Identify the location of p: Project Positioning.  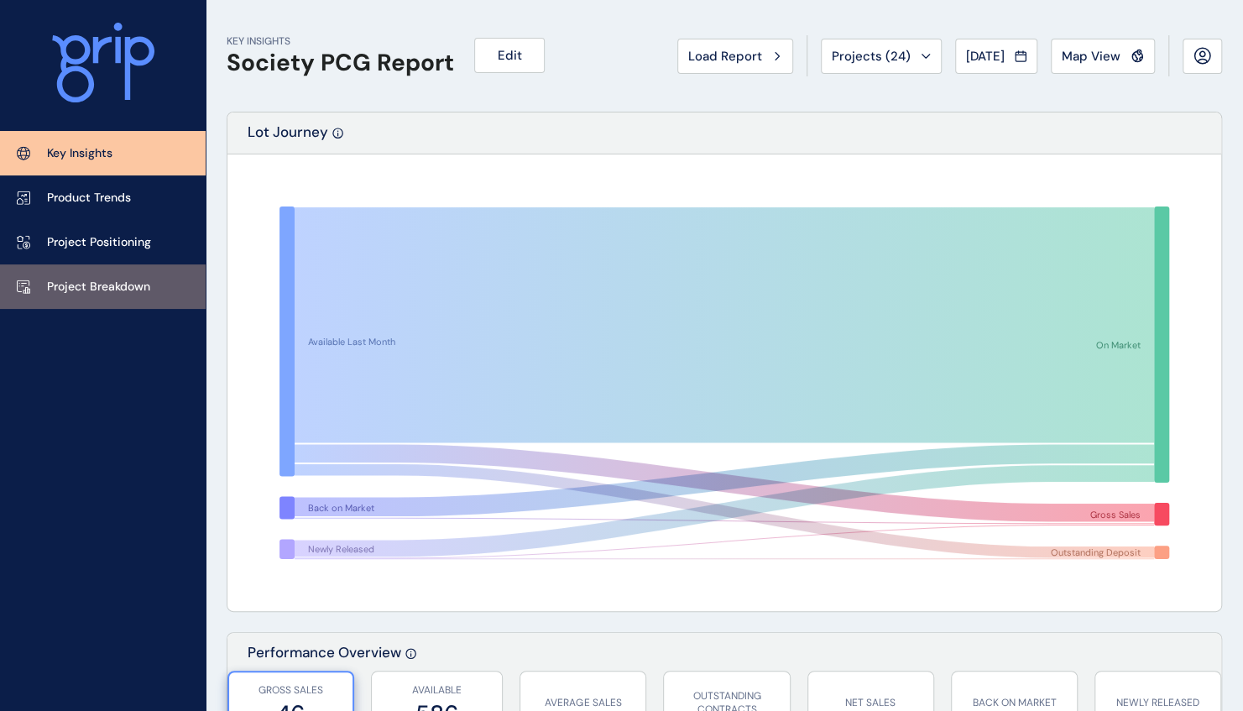
(99, 243).